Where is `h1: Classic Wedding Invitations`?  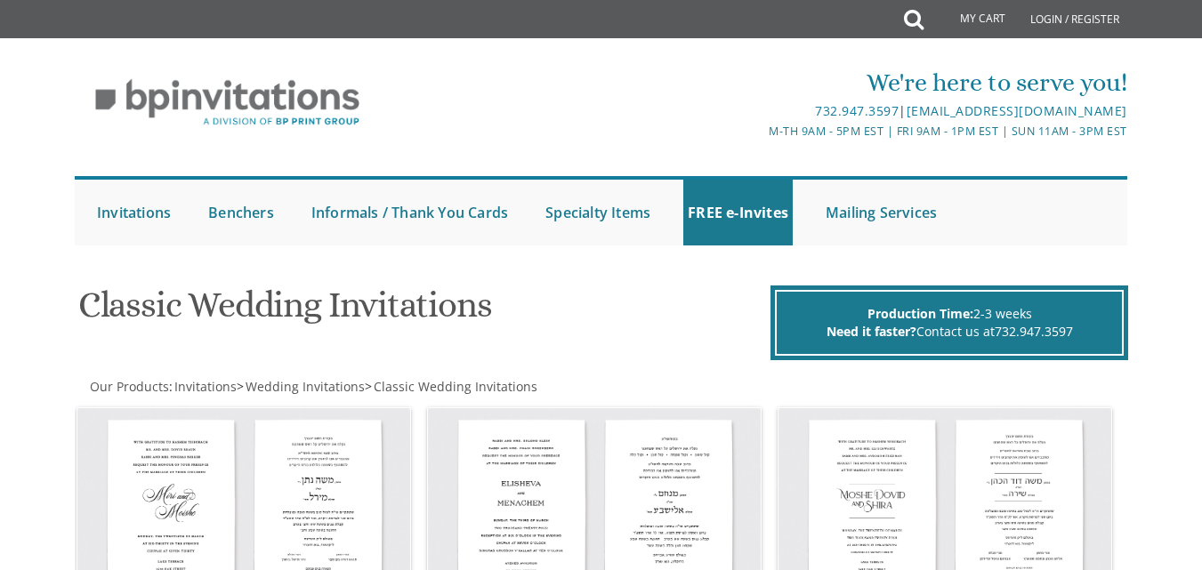 h1: Classic Wedding Invitations is located at coordinates (423, 311).